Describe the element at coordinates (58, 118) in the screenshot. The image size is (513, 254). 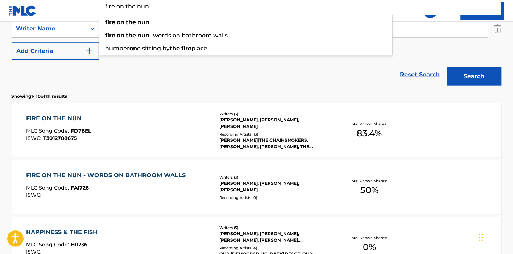
I see `div: FIRE ON THE NUN` at that location.